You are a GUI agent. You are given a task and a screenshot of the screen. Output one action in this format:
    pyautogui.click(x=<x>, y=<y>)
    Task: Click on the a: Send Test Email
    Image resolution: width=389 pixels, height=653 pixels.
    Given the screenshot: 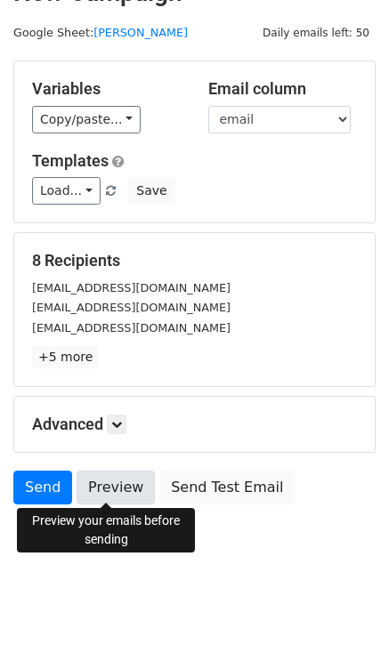 What is the action you would take?
    pyautogui.click(x=227, y=488)
    